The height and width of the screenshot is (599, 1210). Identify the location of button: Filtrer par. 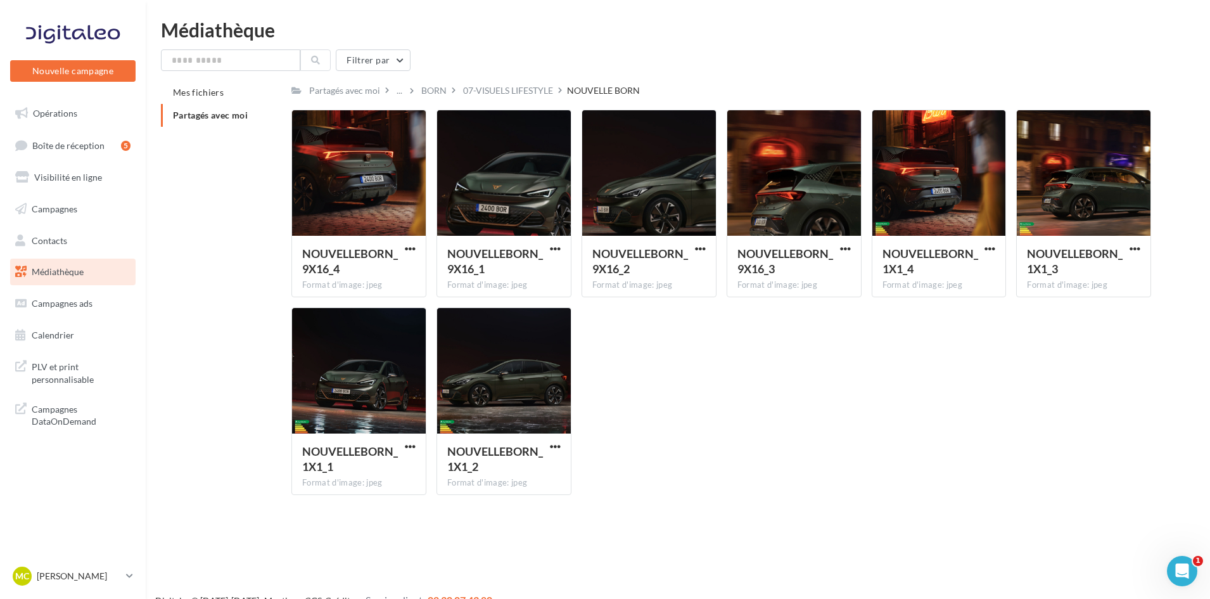
(373, 60).